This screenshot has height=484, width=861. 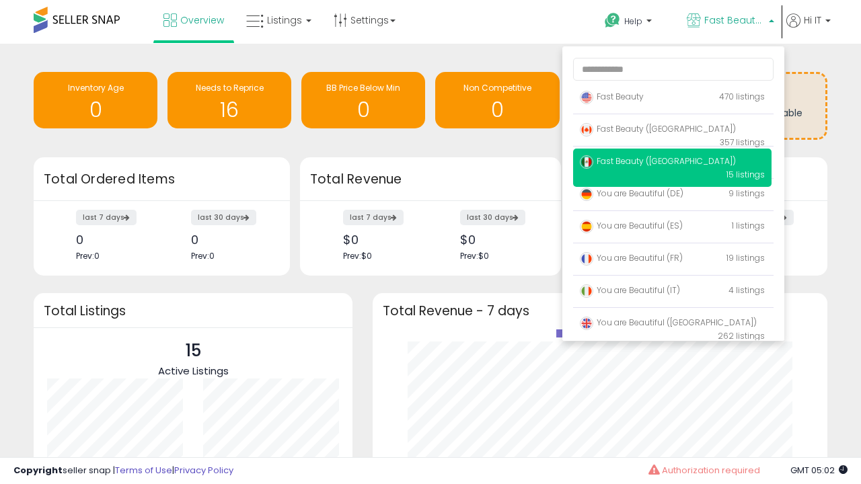 I want to click on span: Hi IT, so click(x=813, y=20).